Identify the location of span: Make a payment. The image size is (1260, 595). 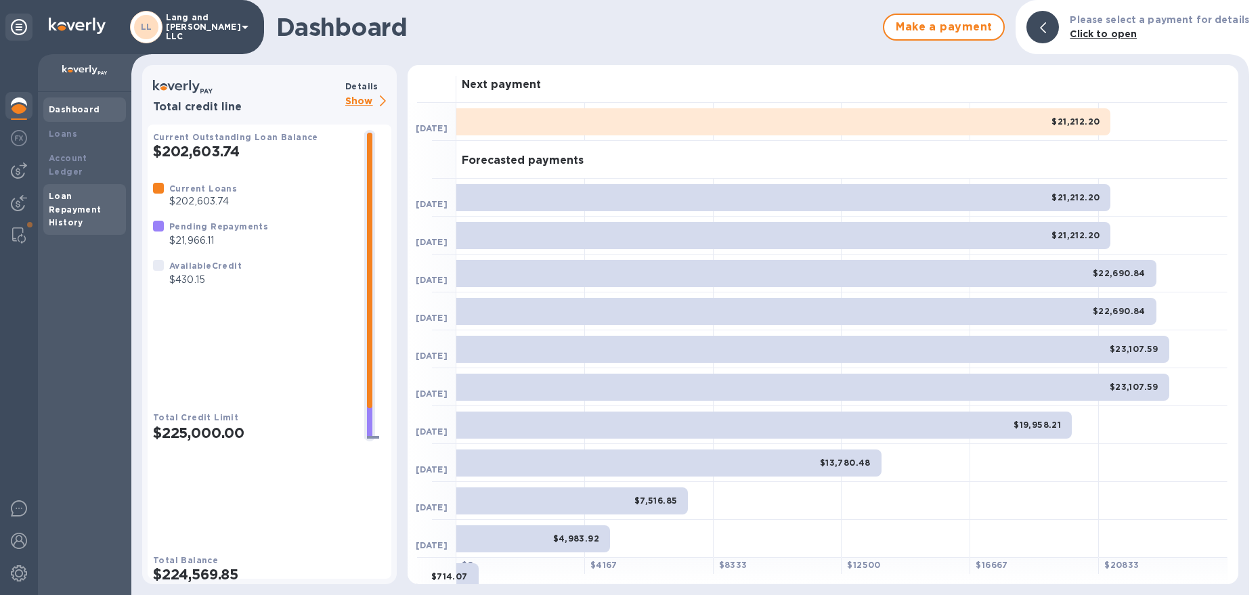
(944, 27).